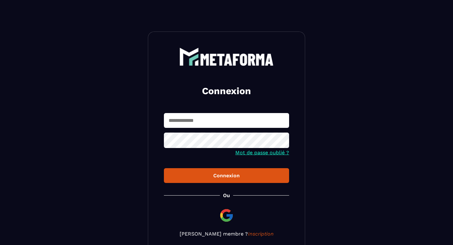  Describe the element at coordinates (261, 234) in the screenshot. I see `a: Inscription` at that location.